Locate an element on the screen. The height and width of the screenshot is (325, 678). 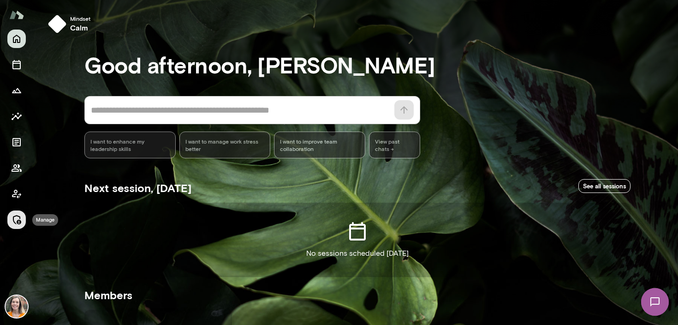
button: Growth Plan is located at coordinates (17, 90).